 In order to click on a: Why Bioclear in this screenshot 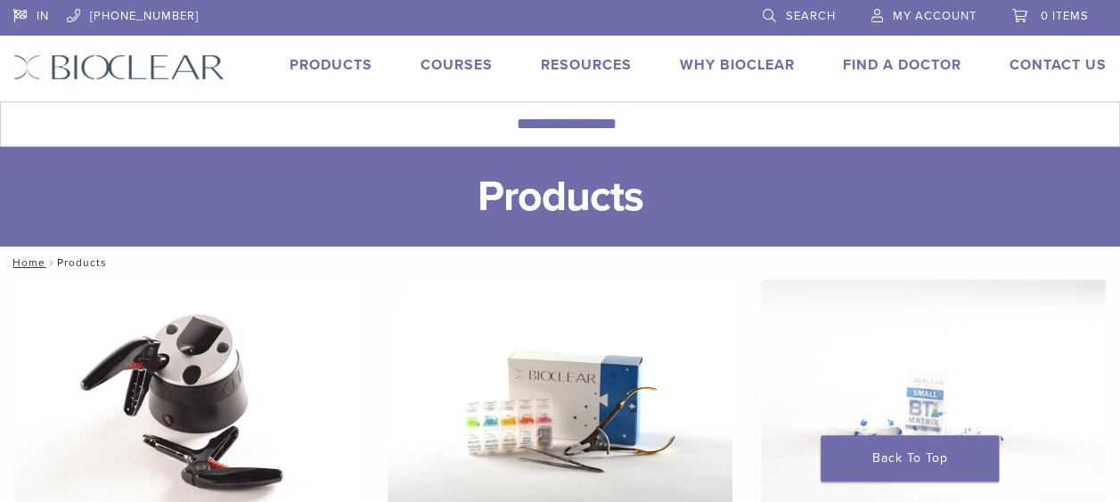, I will do `click(737, 65)`.